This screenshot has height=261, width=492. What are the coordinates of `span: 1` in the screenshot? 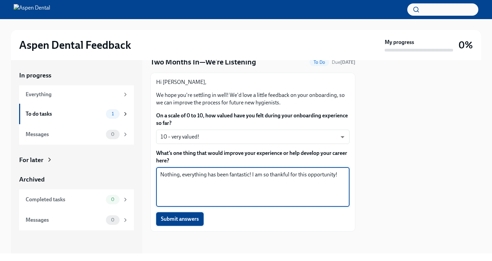 It's located at (113, 114).